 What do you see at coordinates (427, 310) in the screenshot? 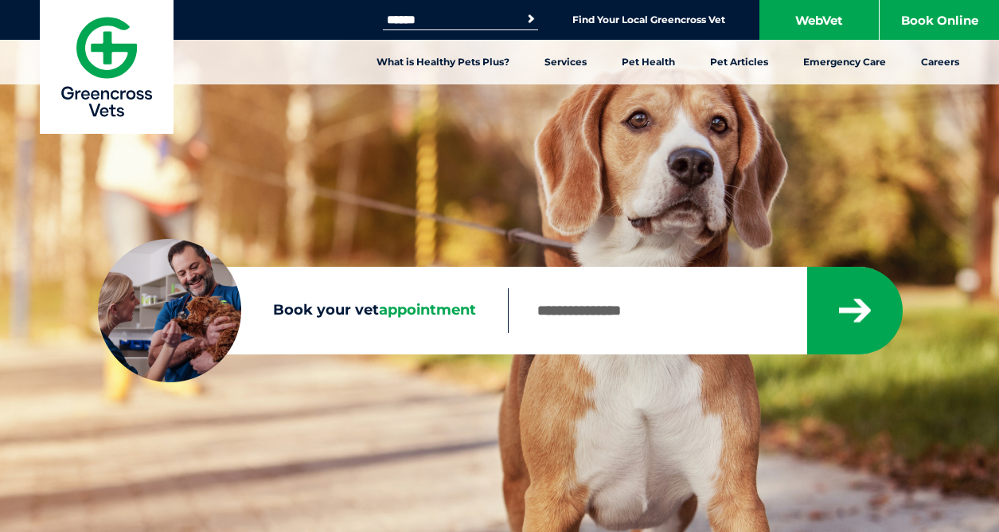
I see `span: appointment` at bounding box center [427, 310].